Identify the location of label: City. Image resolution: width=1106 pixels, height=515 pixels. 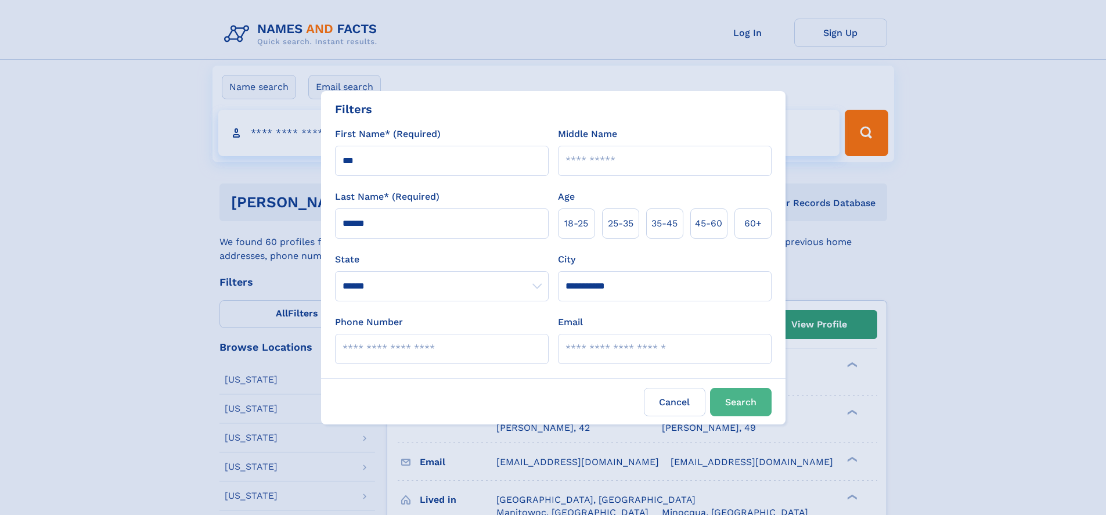
(566, 259).